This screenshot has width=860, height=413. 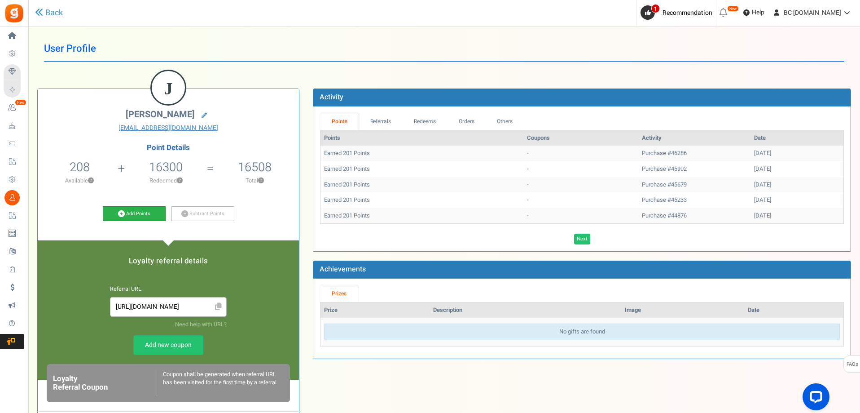 I want to click on div: No gifts are found, so click(x=582, y=331).